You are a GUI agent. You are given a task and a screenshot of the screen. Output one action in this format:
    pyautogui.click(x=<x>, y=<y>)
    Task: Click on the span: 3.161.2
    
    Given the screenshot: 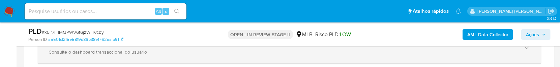 What is the action you would take?
    pyautogui.click(x=552, y=19)
    